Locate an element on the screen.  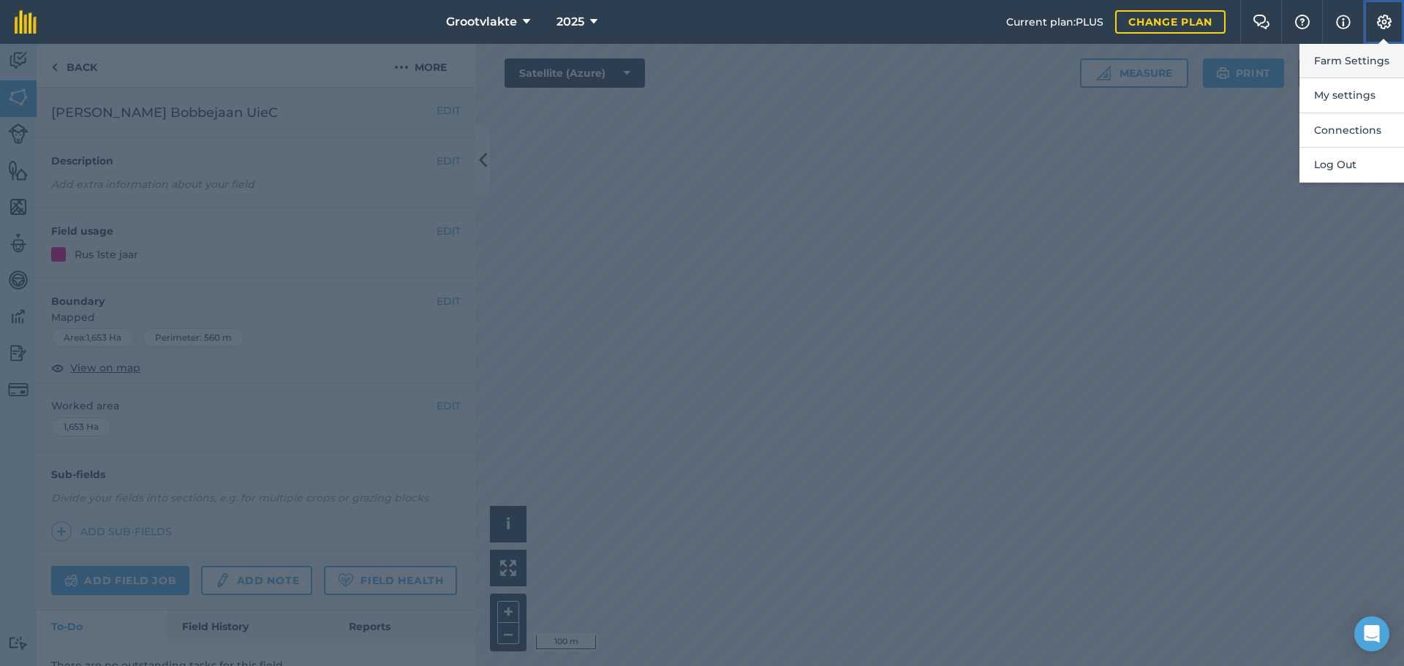
img: Two speech bubbles overlapping with the left bubble in the forefront is located at coordinates (1261, 22).